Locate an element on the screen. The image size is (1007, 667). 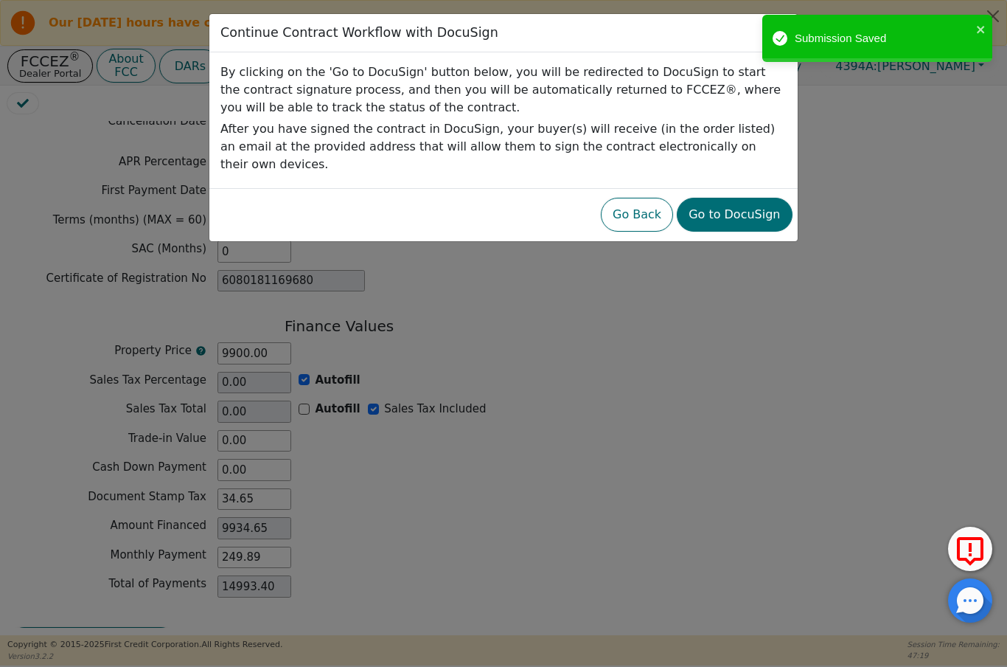
h3: Continue Contract Workflow with DocuSign is located at coordinates (359, 32).